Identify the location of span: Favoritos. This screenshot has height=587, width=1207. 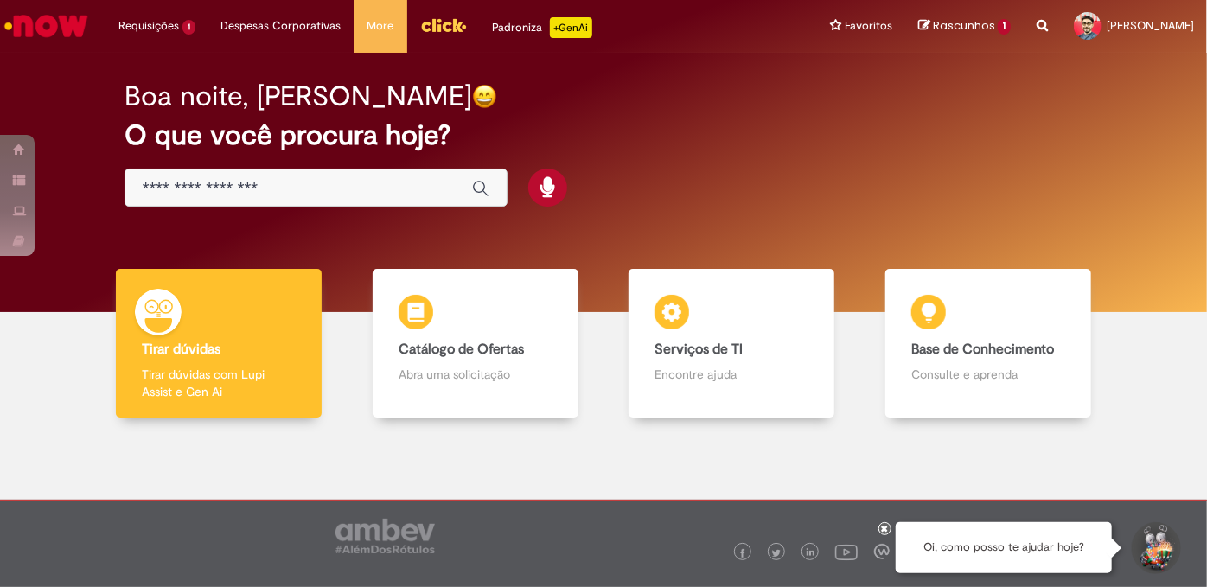
(868, 26).